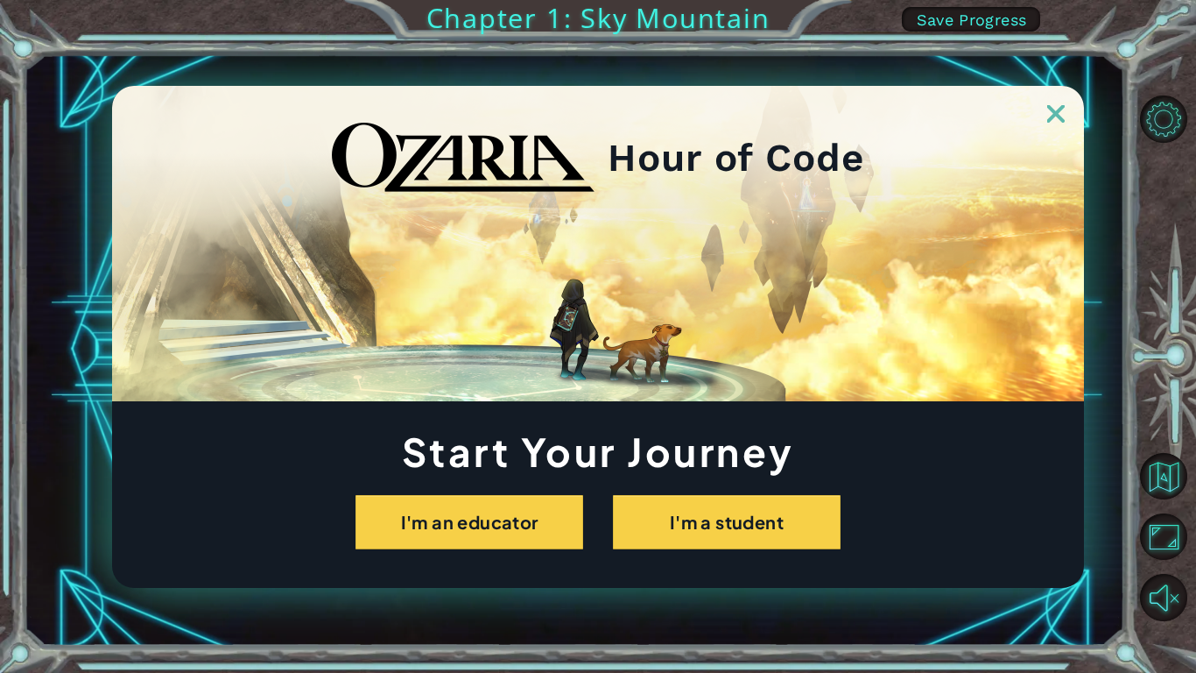 The height and width of the screenshot is (673, 1196). Describe the element at coordinates (598, 451) in the screenshot. I see `h1: Start Your Journey` at that location.